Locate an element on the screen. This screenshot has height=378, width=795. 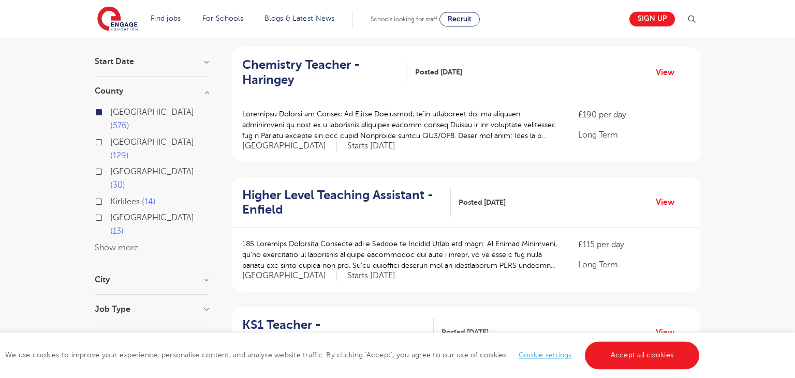
a: Higher Level Teaching Assistant - Enfield is located at coordinates (346, 203).